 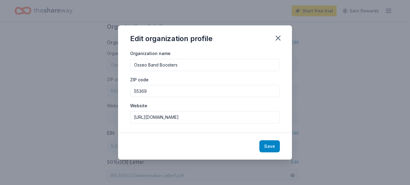 I want to click on label: ZIP code, so click(x=139, y=80).